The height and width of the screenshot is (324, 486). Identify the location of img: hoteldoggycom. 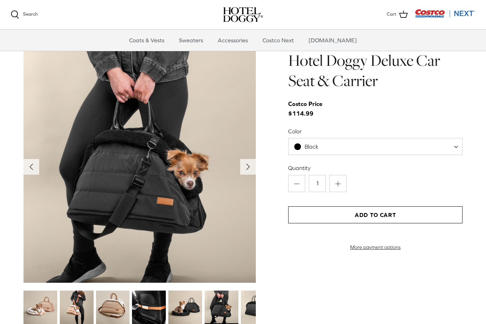
(243, 15).